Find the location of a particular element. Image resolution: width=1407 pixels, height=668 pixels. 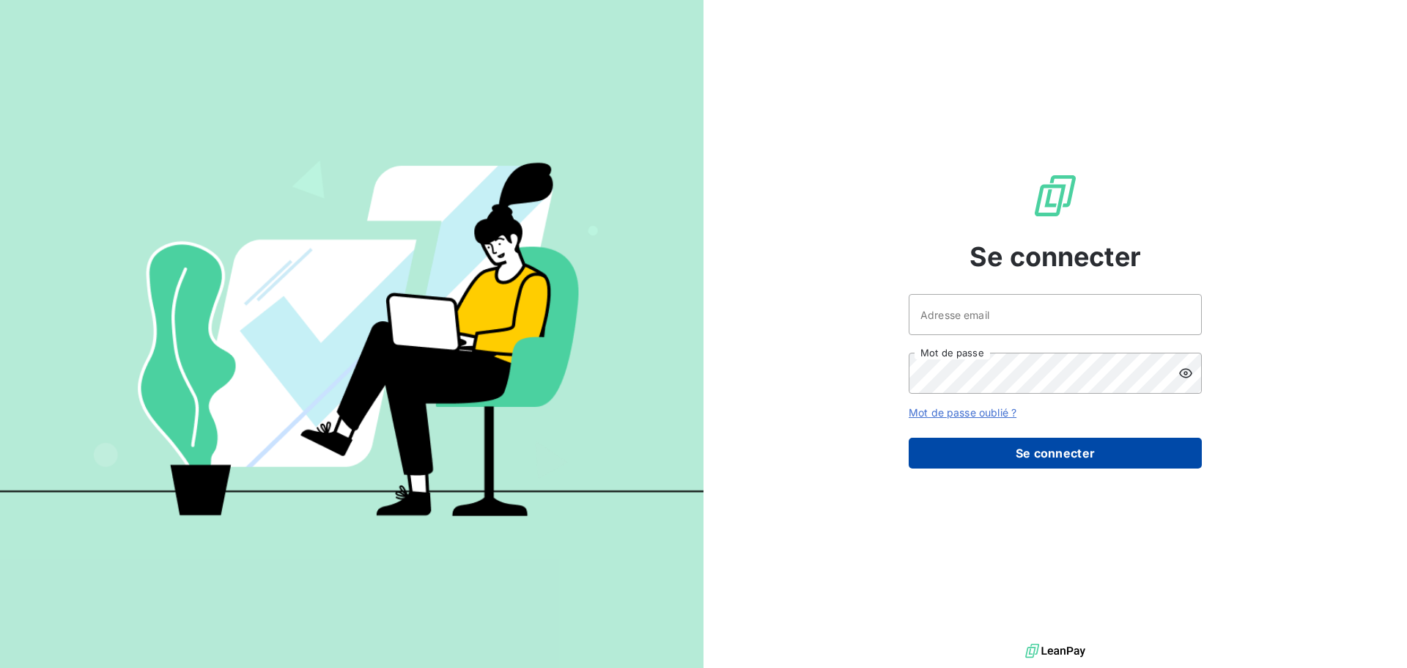

img: Logo LeanPay is located at coordinates (1055, 196).